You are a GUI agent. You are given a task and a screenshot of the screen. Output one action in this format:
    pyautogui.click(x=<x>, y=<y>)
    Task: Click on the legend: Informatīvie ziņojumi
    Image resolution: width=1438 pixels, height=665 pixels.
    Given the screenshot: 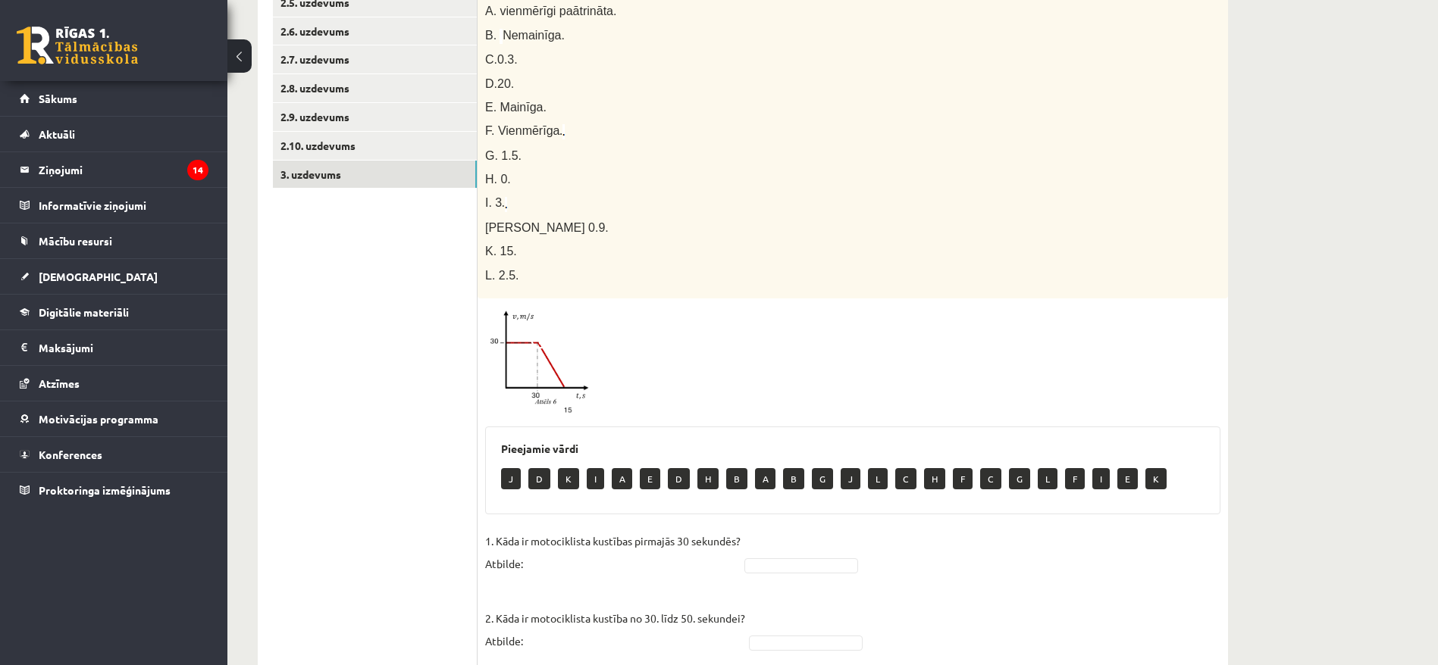 What is the action you would take?
    pyautogui.click(x=124, y=205)
    